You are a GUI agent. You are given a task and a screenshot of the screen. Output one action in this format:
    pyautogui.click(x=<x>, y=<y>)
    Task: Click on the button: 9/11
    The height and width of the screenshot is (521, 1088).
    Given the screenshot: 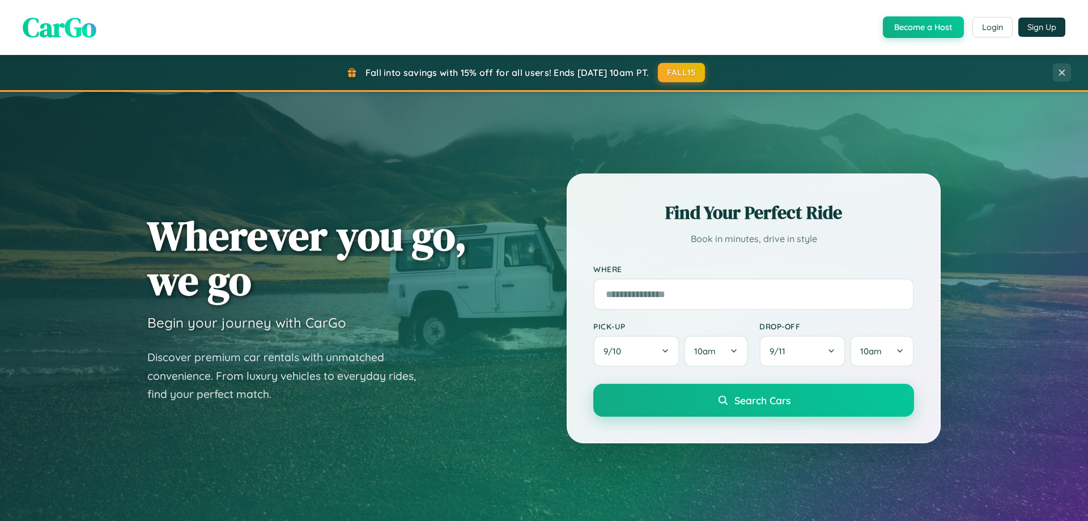 What is the action you would take?
    pyautogui.click(x=803, y=351)
    